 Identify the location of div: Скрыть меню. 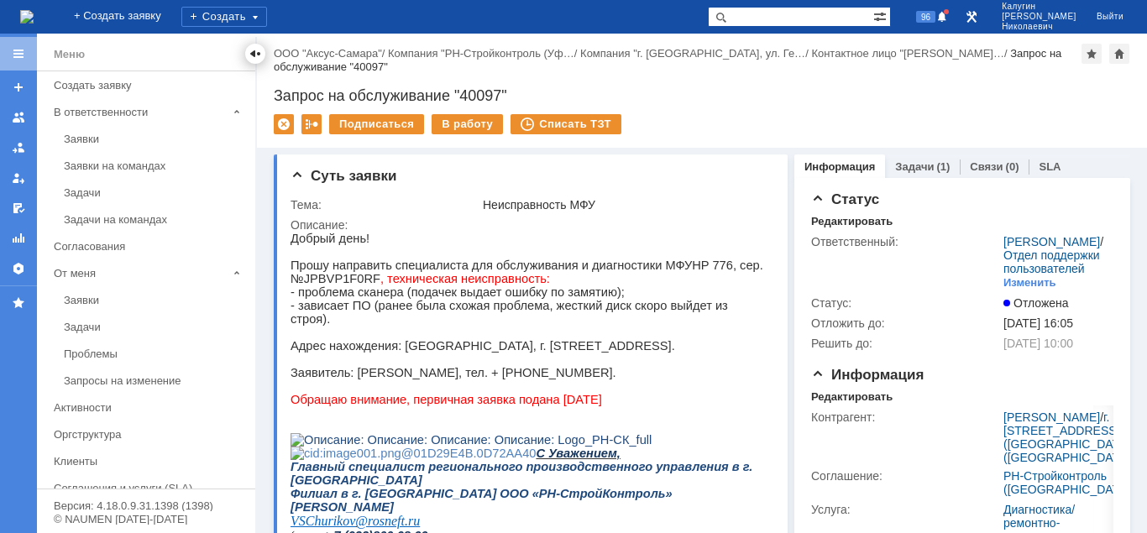
(255, 54).